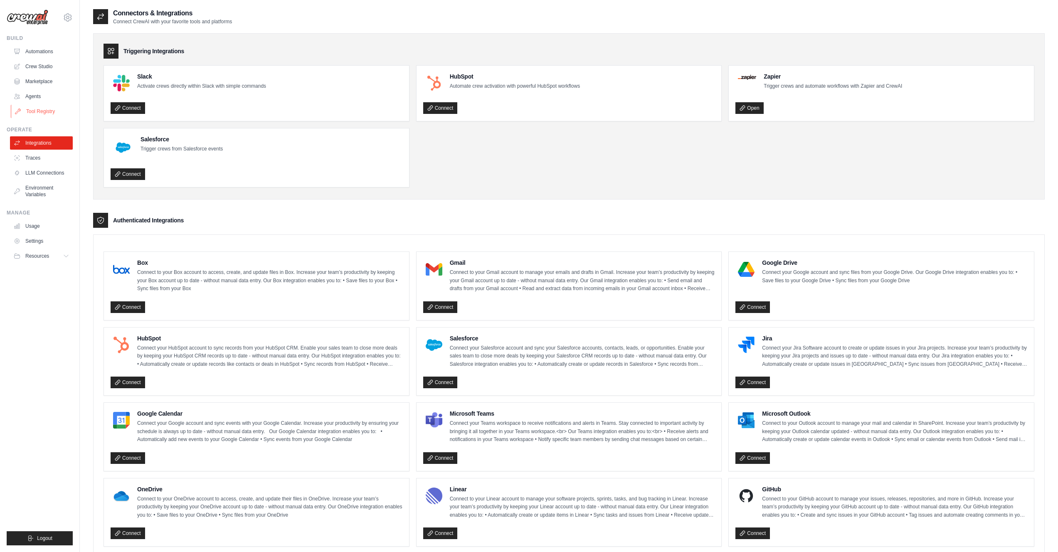  I want to click on h4: Linear, so click(582, 489).